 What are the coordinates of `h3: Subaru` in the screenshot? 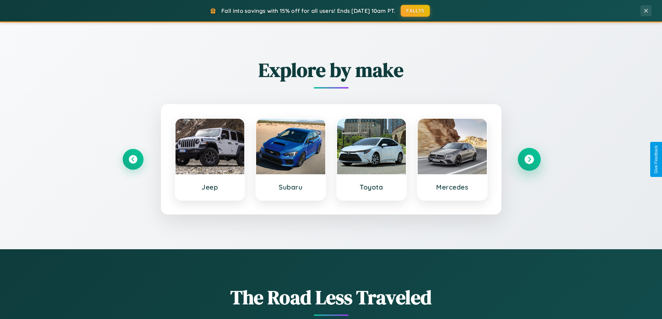 It's located at (290, 187).